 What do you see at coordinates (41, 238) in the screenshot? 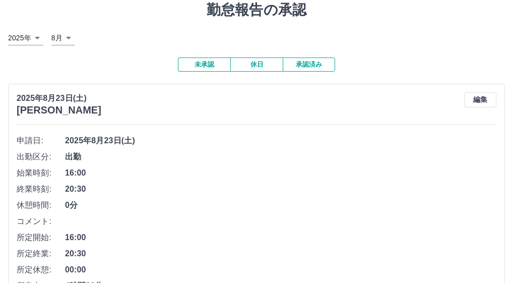
I see `span: 所定開始:` at bounding box center [41, 238].